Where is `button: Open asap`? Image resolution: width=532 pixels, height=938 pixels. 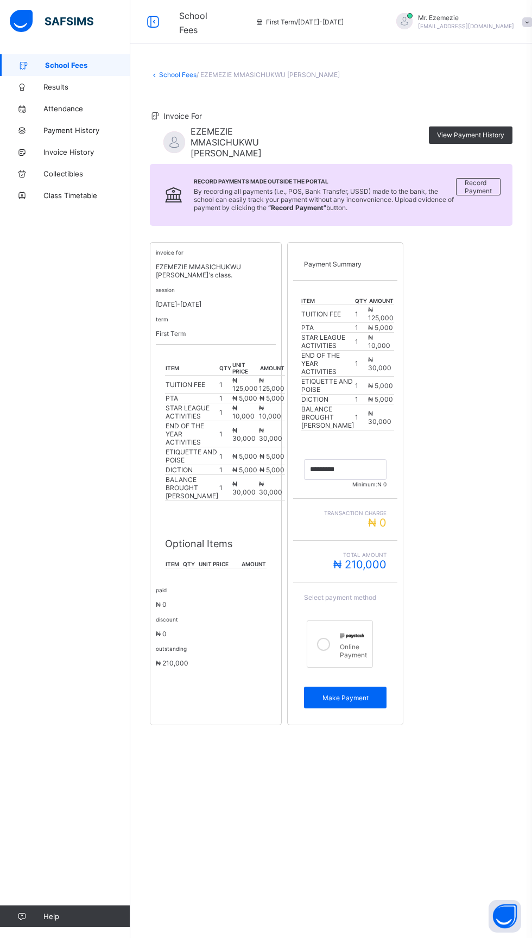 button: Open asap is located at coordinates (505, 916).